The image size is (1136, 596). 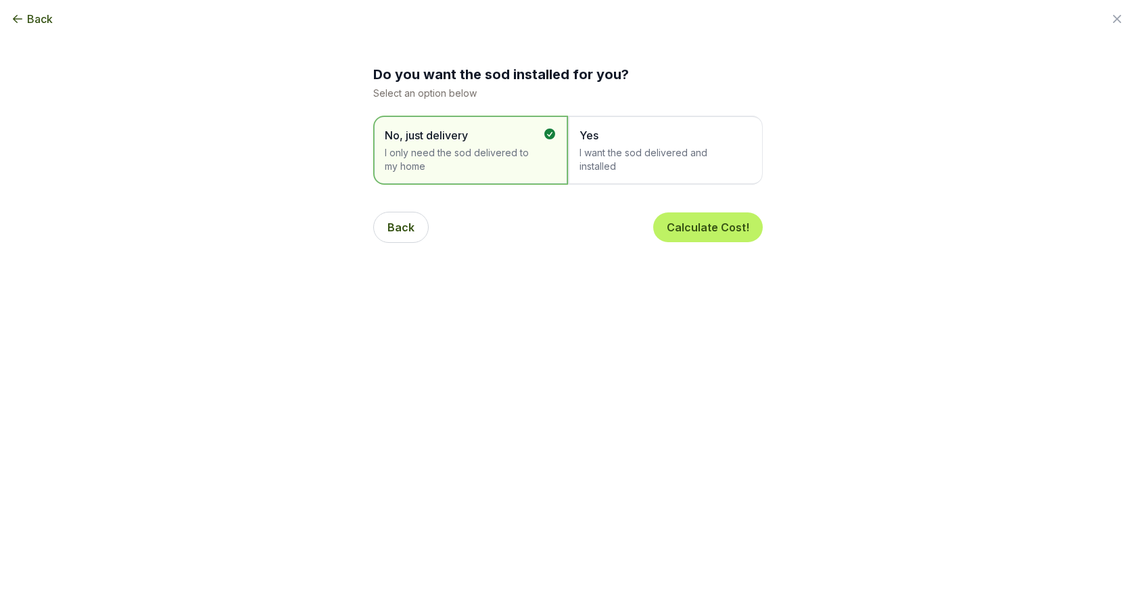 I want to click on span: No, just delivery, so click(x=464, y=135).